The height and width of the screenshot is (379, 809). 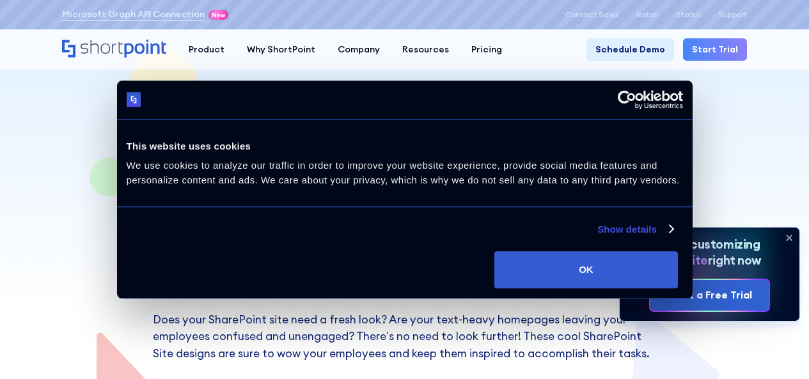 I want to click on a: Company, so click(x=358, y=49).